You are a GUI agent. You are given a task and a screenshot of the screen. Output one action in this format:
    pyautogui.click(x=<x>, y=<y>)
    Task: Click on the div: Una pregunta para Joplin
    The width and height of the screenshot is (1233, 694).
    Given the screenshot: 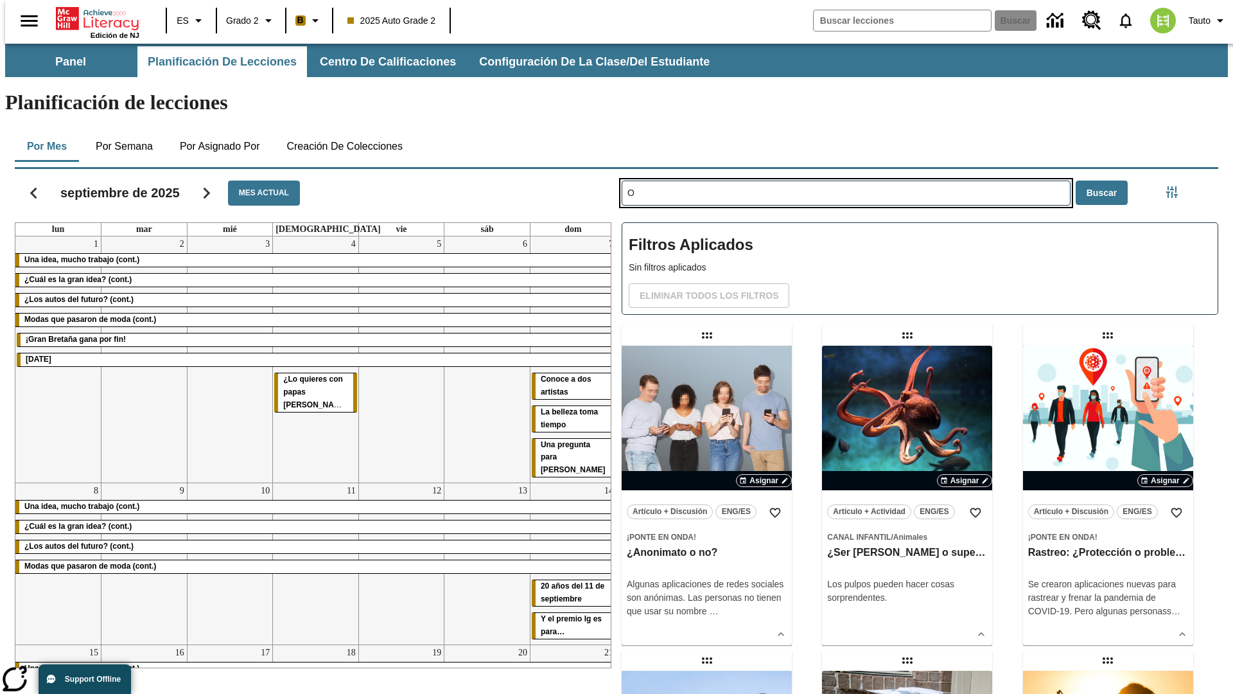 What is the action you would take?
    pyautogui.click(x=573, y=458)
    